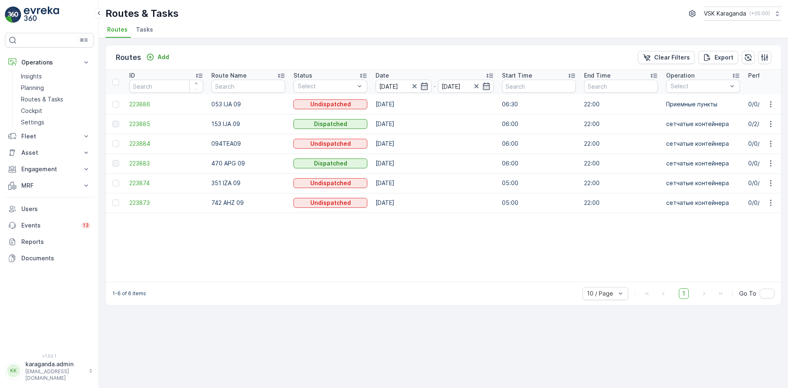 Image resolution: width=788 pixels, height=388 pixels. I want to click on a: Insights, so click(55, 76).